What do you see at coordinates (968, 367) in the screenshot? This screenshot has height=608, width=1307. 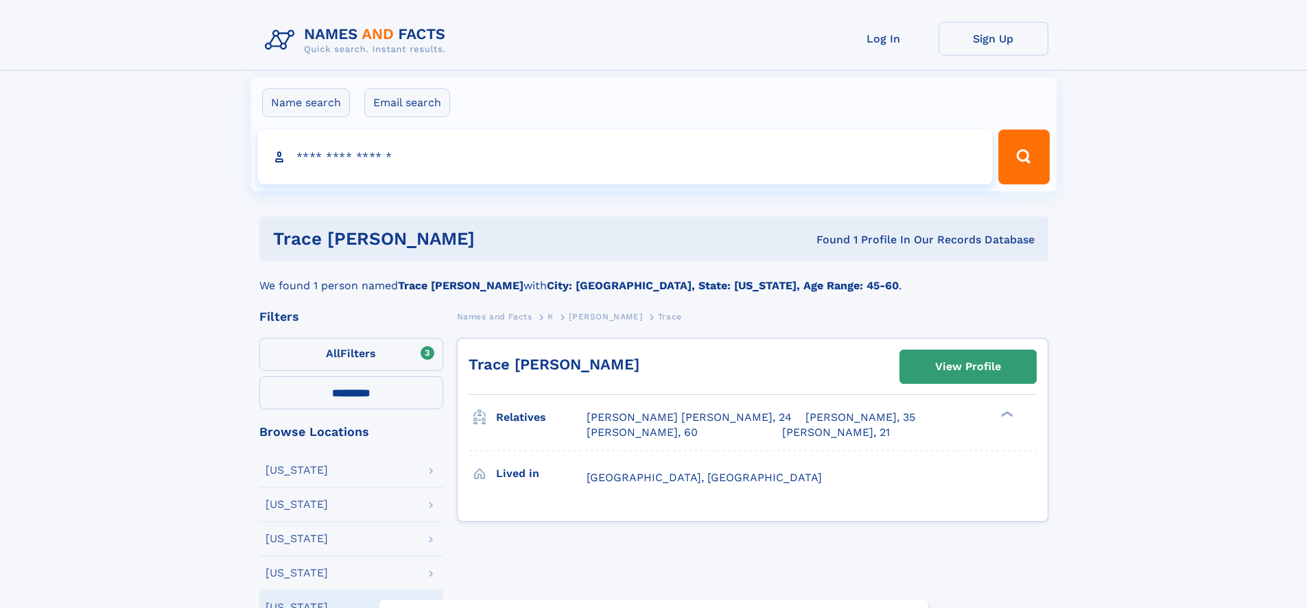 I see `div: View Profile` at bounding box center [968, 367].